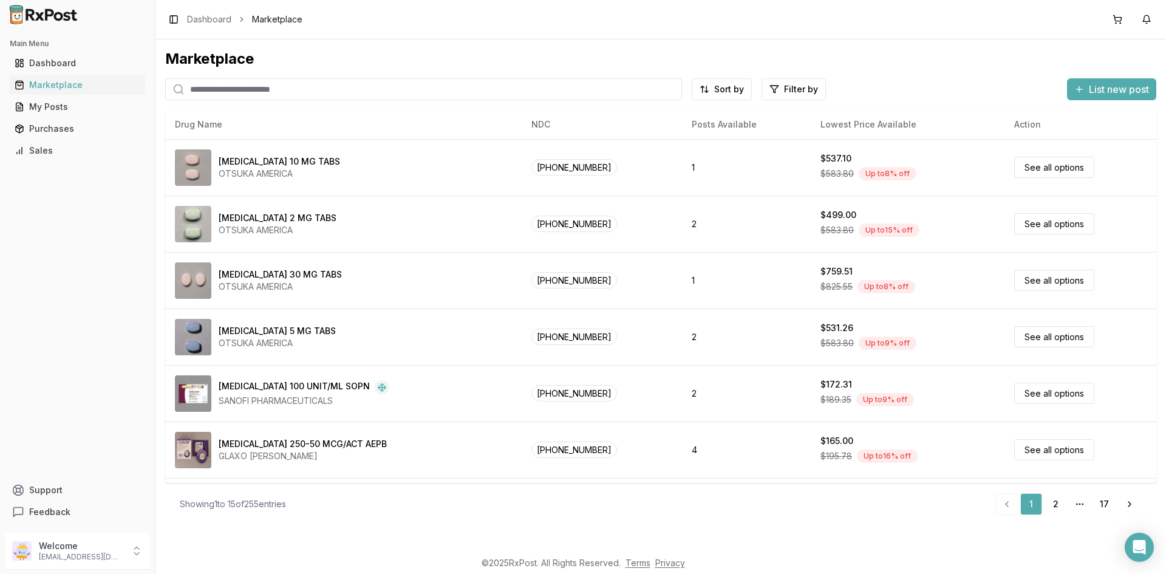 This screenshot has height=574, width=1166. What do you see at coordinates (77, 512) in the screenshot?
I see `button: Feedback` at bounding box center [77, 512].